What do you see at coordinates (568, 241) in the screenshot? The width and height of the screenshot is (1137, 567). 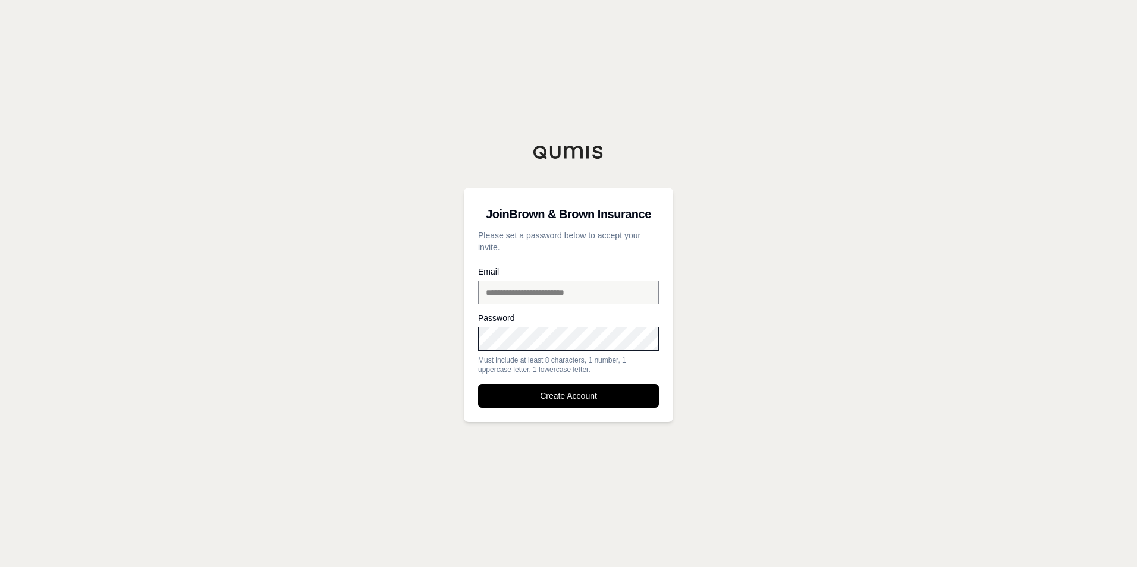 I see `p: Please set a password below to accept your invite.` at bounding box center [568, 241].